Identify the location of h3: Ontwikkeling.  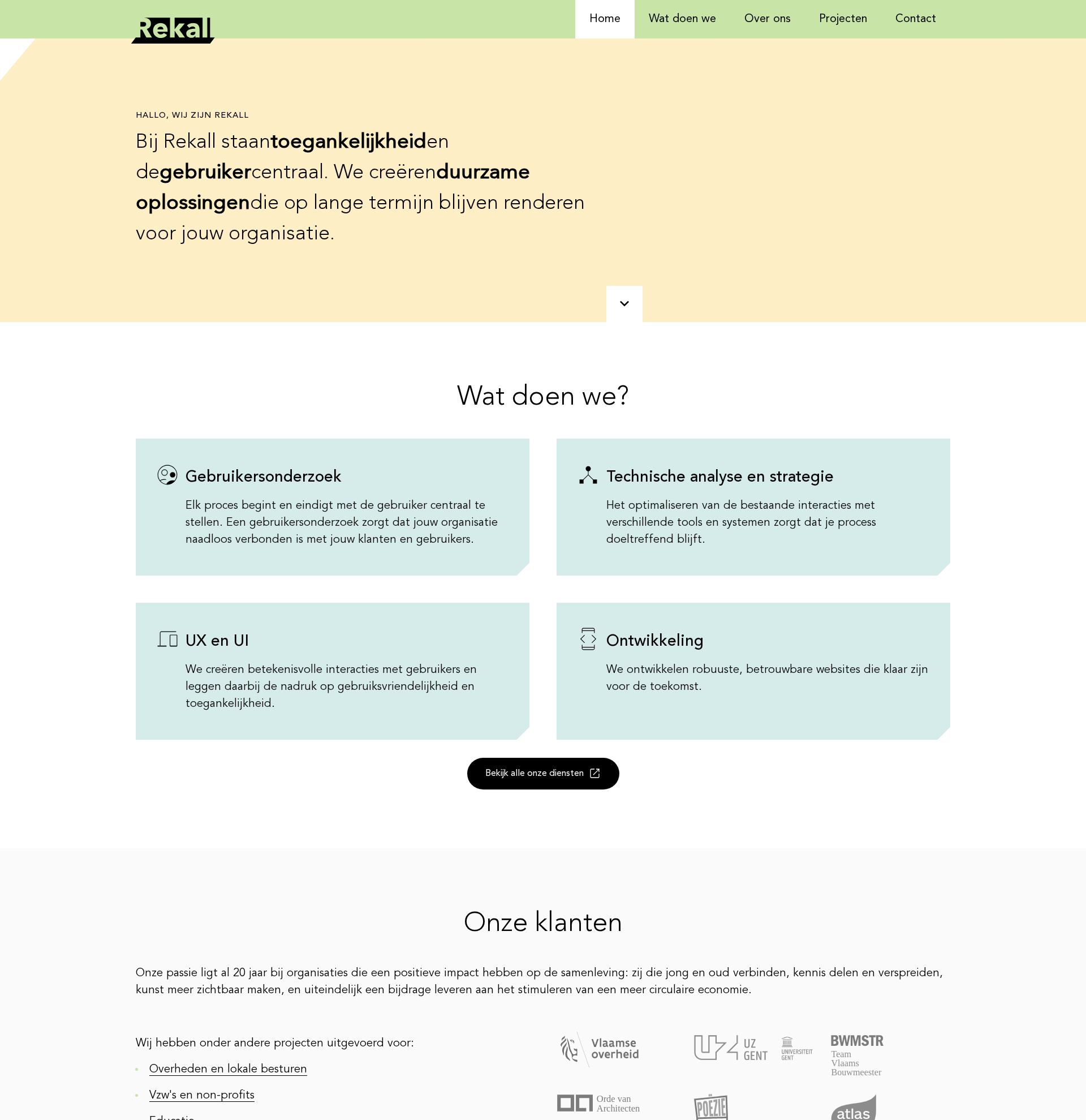
(753, 639).